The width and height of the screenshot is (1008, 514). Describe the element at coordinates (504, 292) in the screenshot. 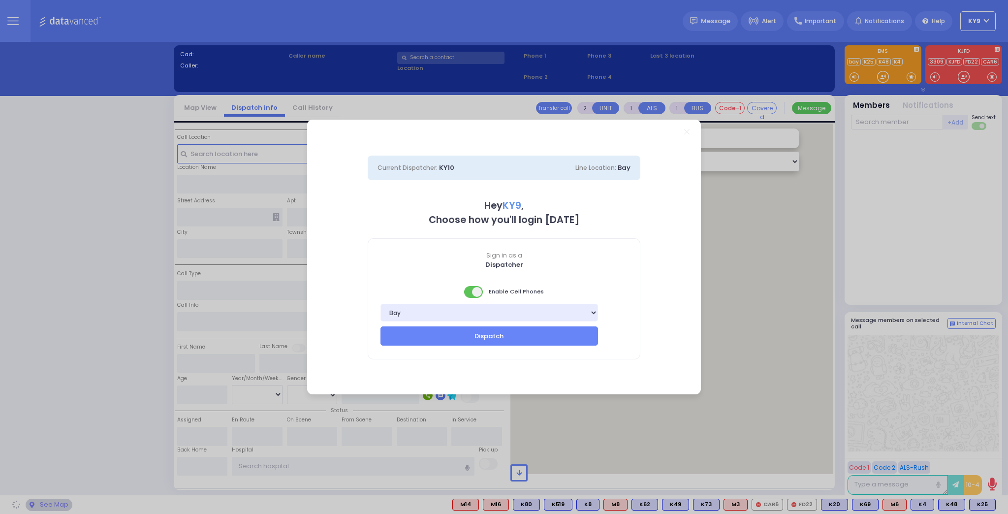

I see `span: Enable Cell Phones` at that location.